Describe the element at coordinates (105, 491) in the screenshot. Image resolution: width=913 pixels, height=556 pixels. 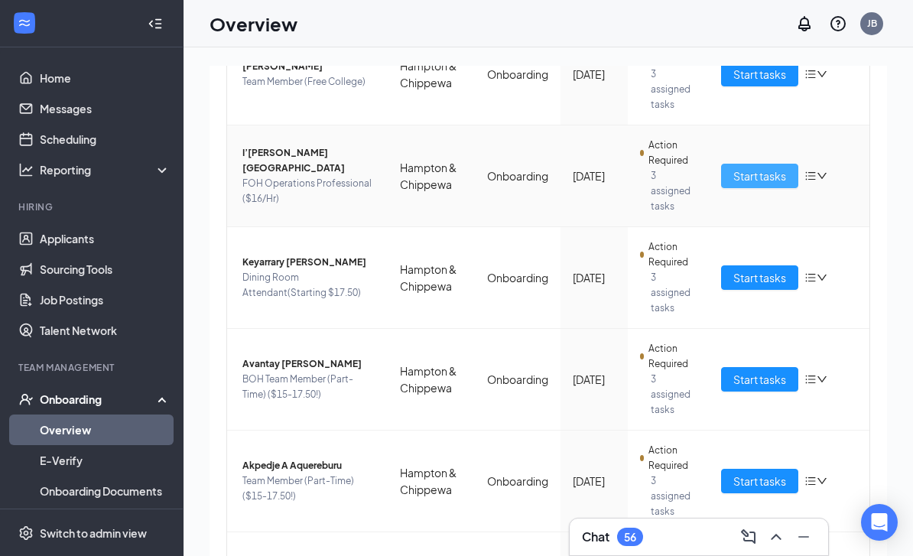
I see `a: Onboarding Documents` at that location.